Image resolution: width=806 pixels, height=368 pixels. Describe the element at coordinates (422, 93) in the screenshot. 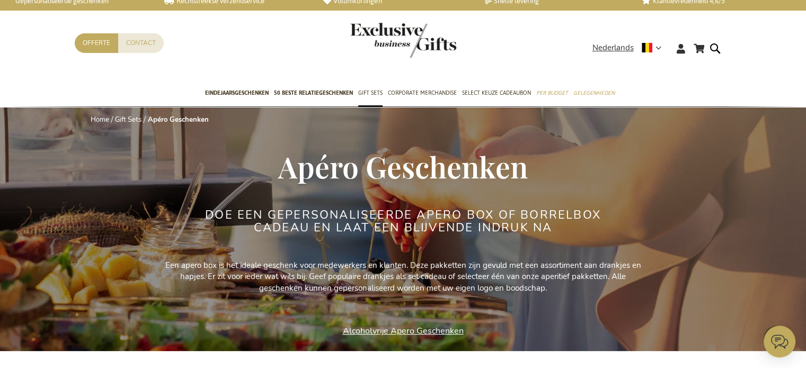

I see `span: Corporate Merchandise` at that location.